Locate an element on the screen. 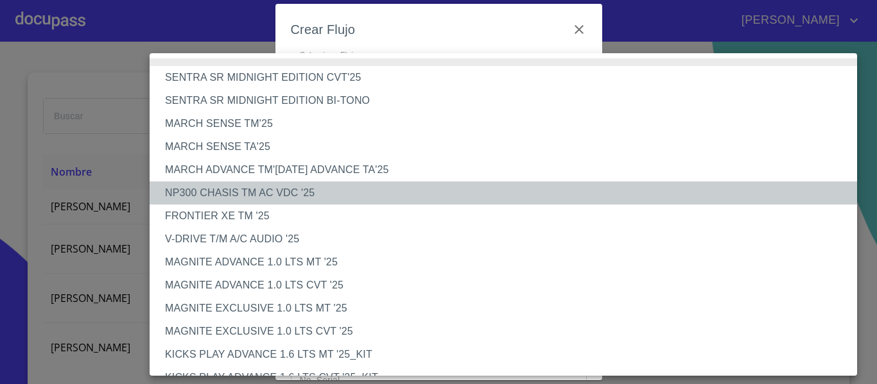 The image size is (877, 384). li: V-DRIVE T/M A/C AUDIO '25 is located at coordinates (508, 239).